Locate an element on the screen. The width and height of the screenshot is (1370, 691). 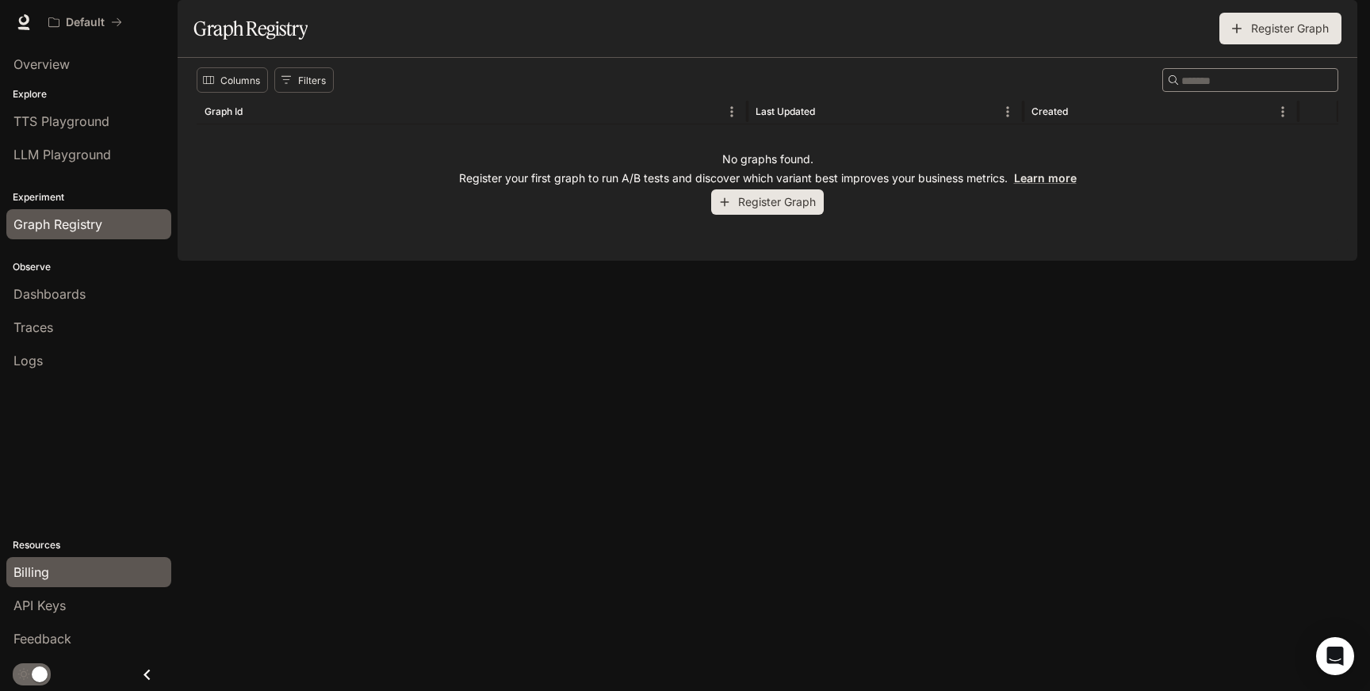
button: Show filters is located at coordinates (304, 80).